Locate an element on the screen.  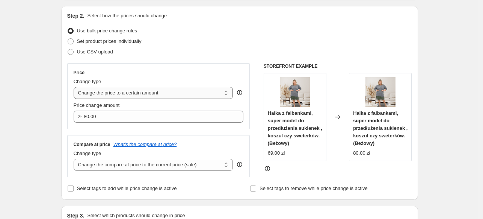
span: Use CSV upload is located at coordinates (95, 51).